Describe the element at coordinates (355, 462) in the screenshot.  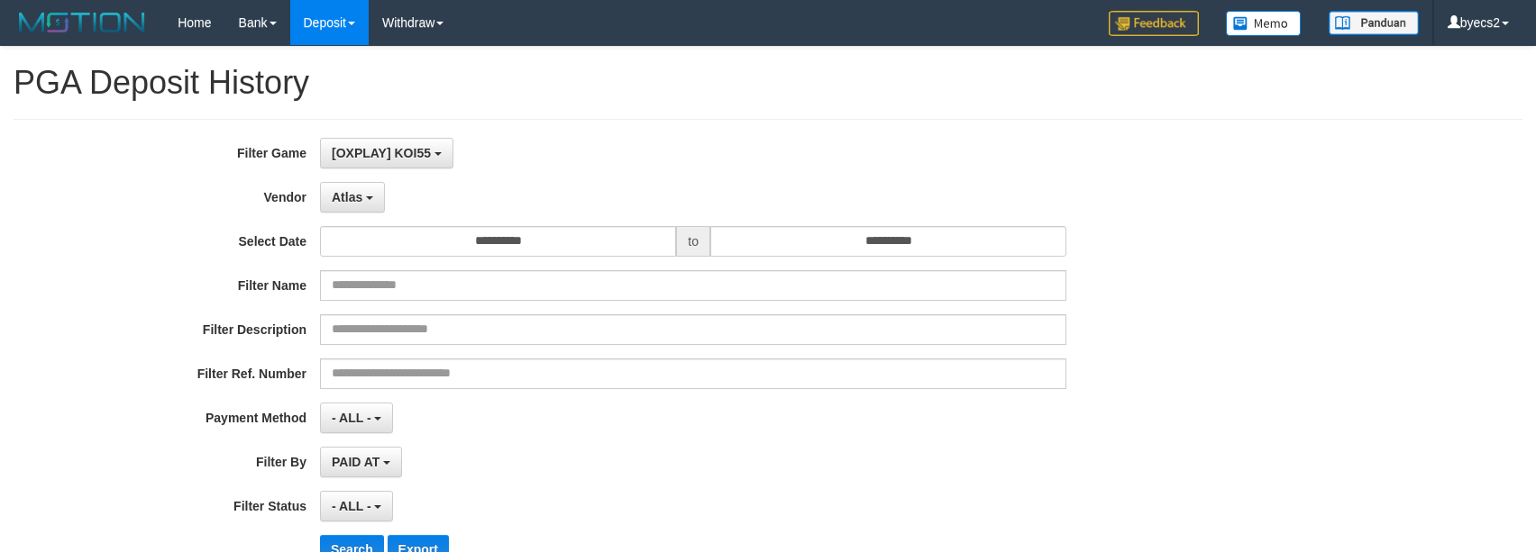
I see `span: PAID AT` at that location.